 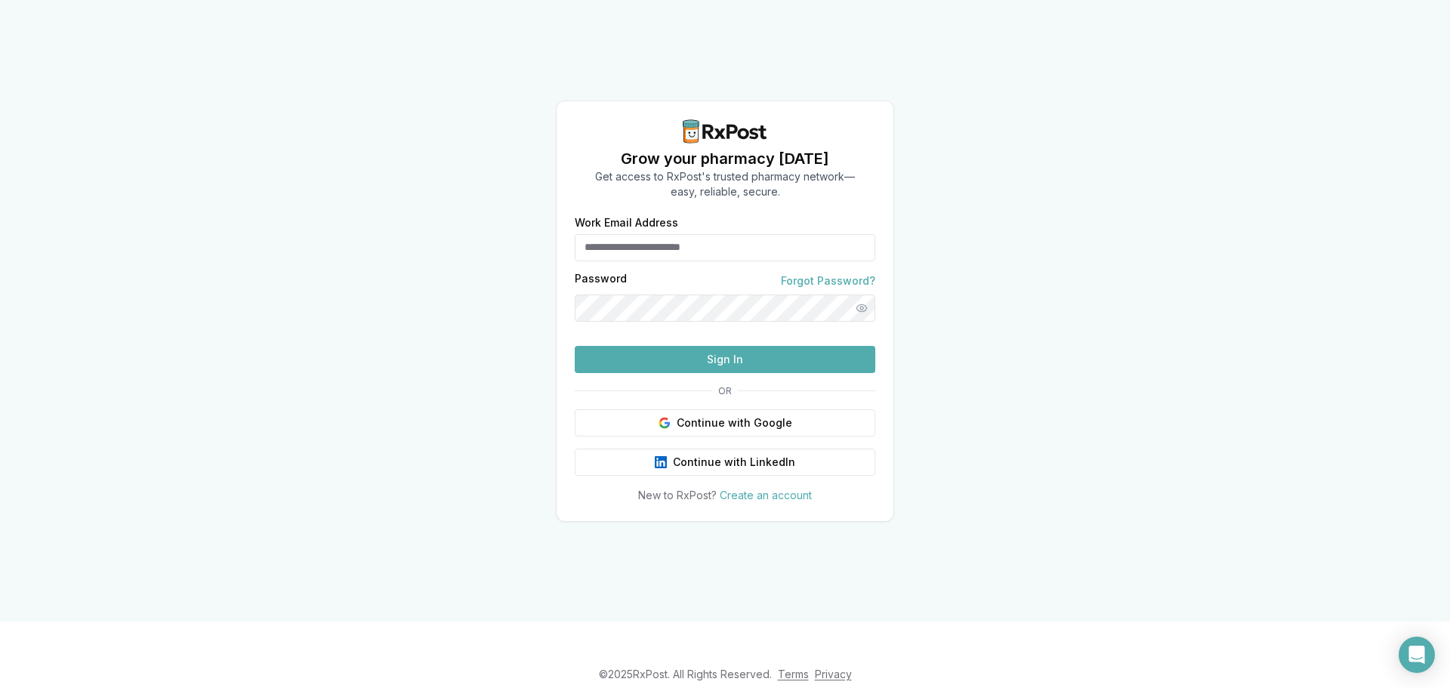 I want to click on div: Open Intercom Messenger, so click(x=1416, y=655).